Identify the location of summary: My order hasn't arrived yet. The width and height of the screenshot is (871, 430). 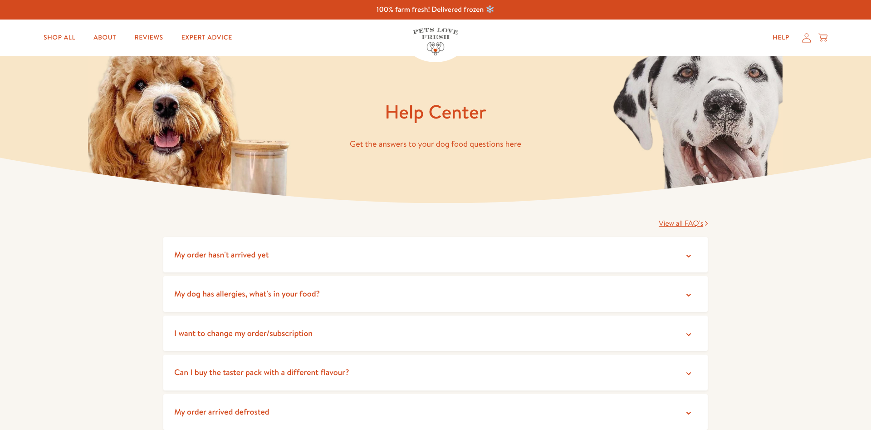
(436, 255).